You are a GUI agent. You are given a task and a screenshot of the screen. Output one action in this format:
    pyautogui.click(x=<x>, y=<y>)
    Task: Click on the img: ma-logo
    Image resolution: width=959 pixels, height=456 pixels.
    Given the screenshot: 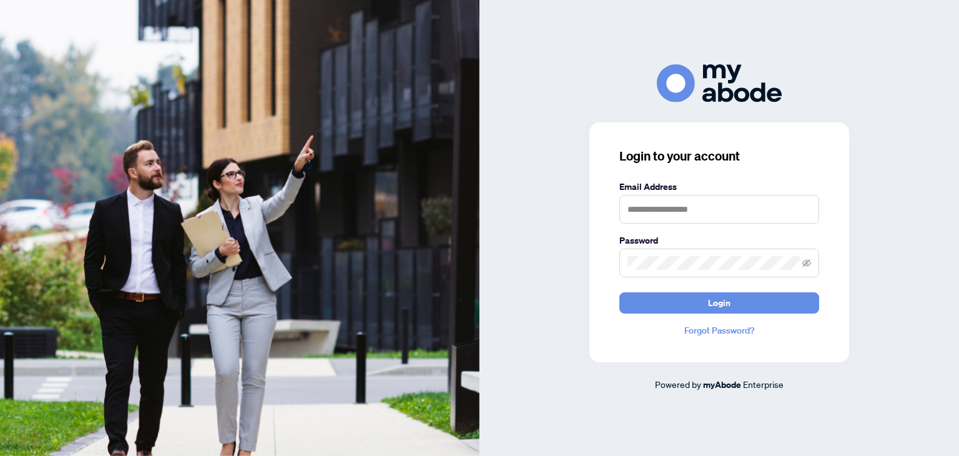 What is the action you would take?
    pyautogui.click(x=719, y=83)
    